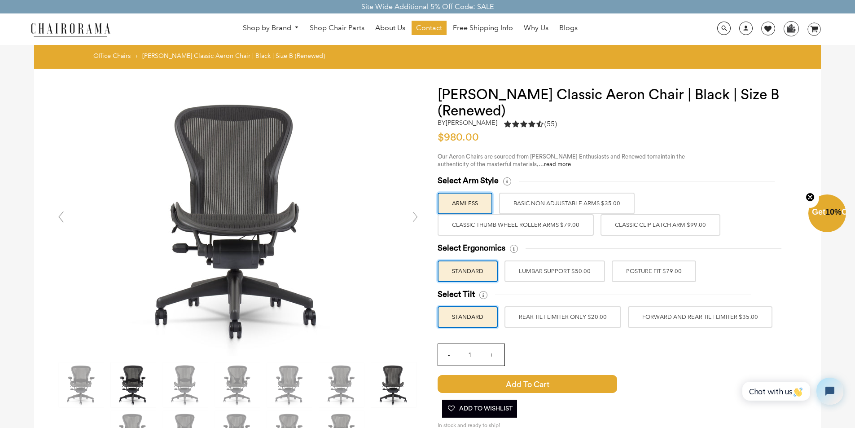  I want to click on label: Classic Clip Latch Arm $99.00, so click(660, 225).